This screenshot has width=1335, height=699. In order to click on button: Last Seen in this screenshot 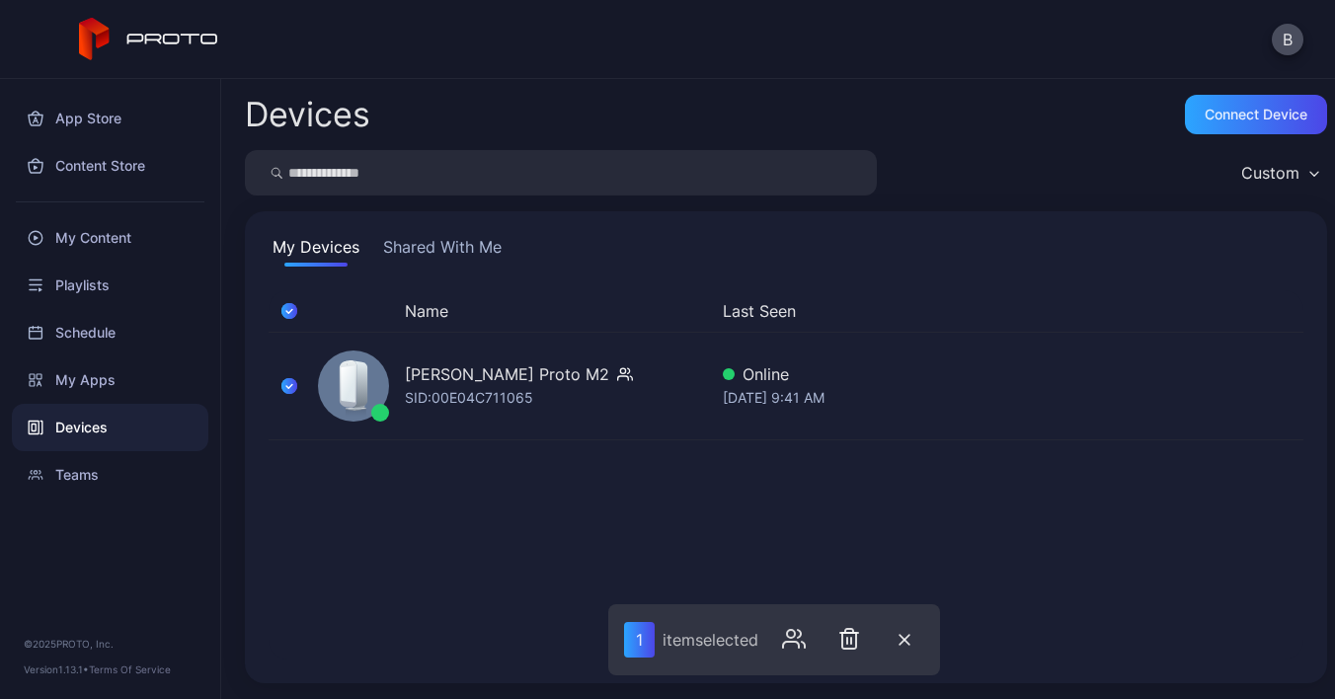, I will do `click(885, 311)`.